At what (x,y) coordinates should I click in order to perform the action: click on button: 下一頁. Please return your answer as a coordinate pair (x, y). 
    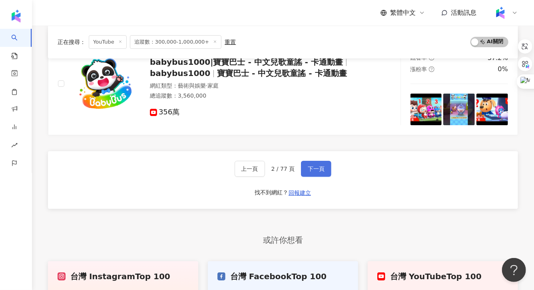
    Looking at the image, I should click on (316, 169).